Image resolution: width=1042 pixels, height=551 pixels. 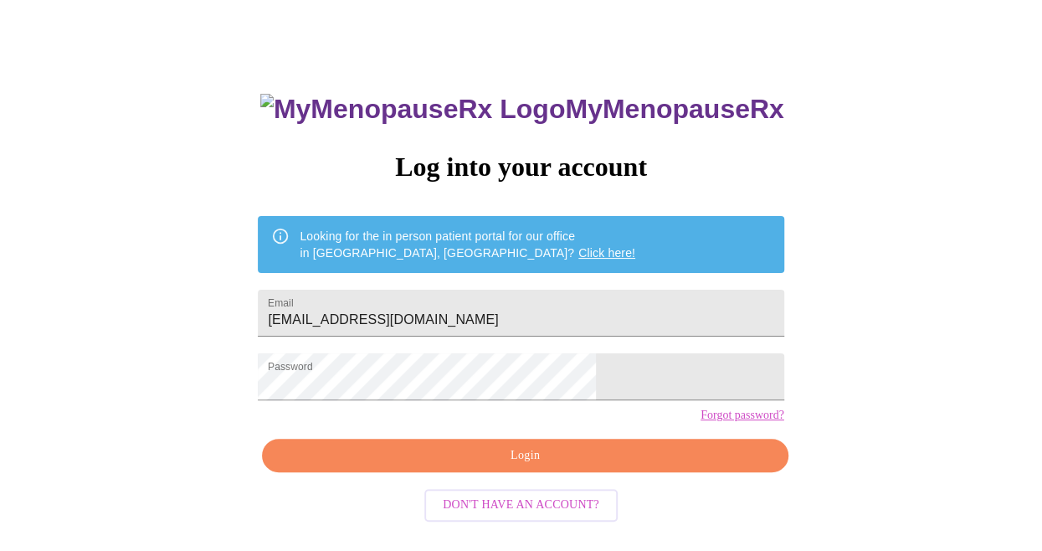 What do you see at coordinates (607, 253) in the screenshot?
I see `a: Click here!` at bounding box center [607, 253].